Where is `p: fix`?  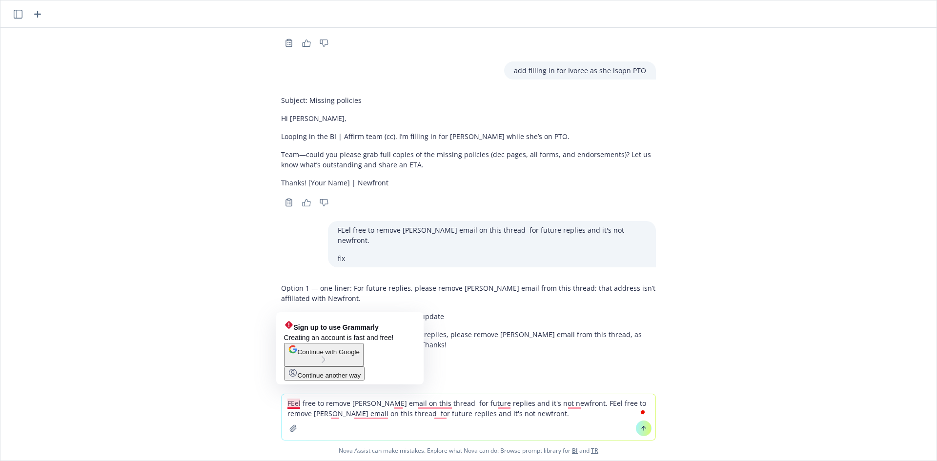
p: fix is located at coordinates (492, 258).